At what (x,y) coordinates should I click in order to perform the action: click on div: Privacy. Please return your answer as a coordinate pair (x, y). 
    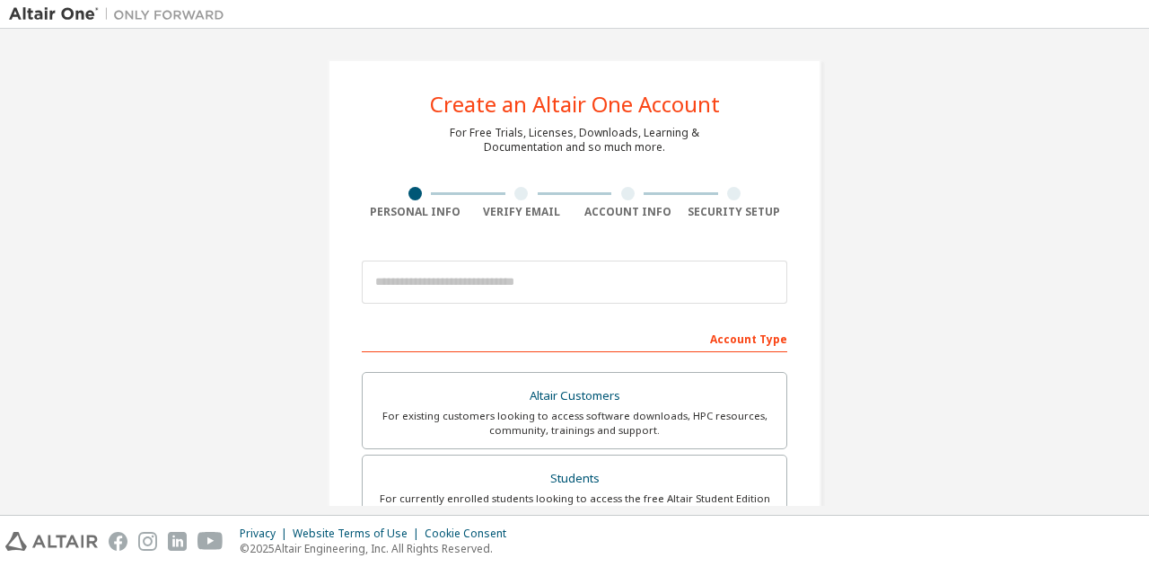
    Looking at the image, I should click on (266, 533).